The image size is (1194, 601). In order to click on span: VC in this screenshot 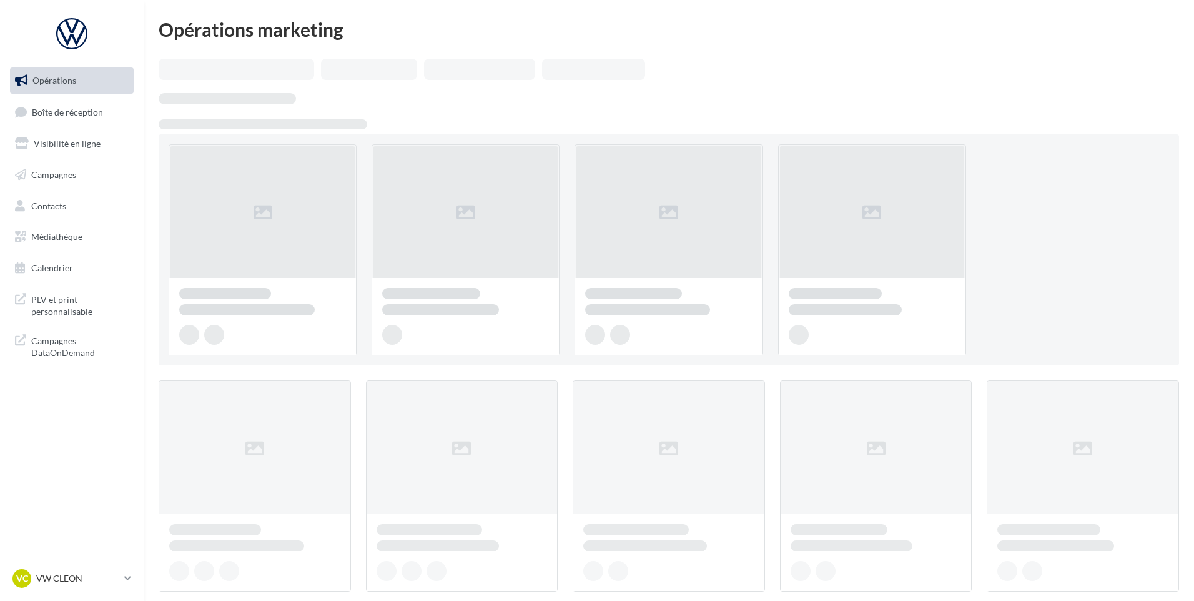, I will do `click(22, 578)`.